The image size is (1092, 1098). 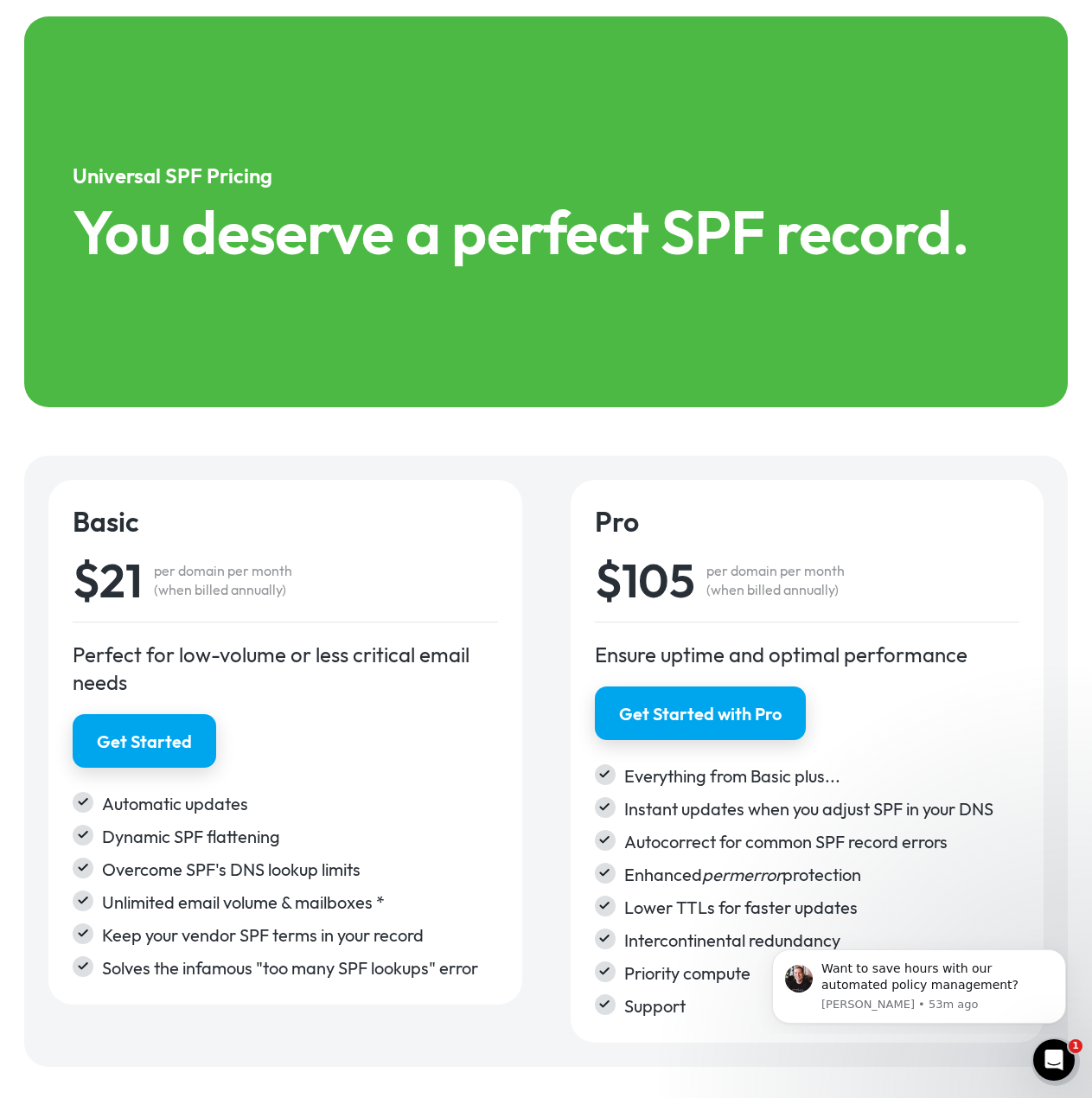 What do you see at coordinates (300, 870) in the screenshot?
I see `div: Overcome SPF's DNS lookup limits` at bounding box center [300, 870].